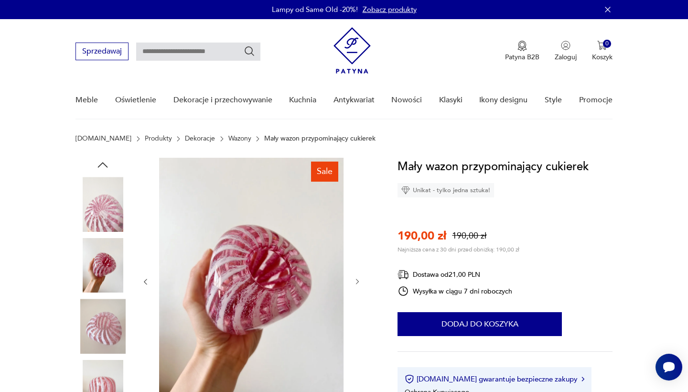 This screenshot has width=688, height=392. What do you see at coordinates (315, 10) in the screenshot?
I see `p: Lampy od Same Old -20%!` at bounding box center [315, 10].